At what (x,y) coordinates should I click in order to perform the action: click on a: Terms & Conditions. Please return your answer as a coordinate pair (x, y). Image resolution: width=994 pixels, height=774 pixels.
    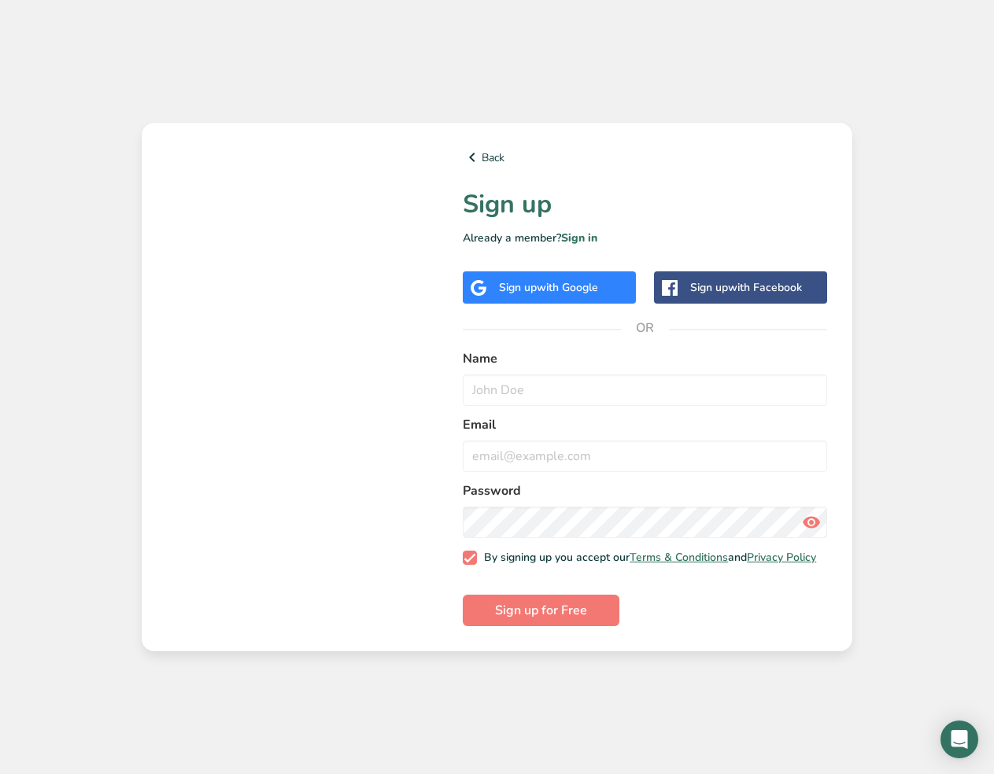
    Looking at the image, I should click on (678, 557).